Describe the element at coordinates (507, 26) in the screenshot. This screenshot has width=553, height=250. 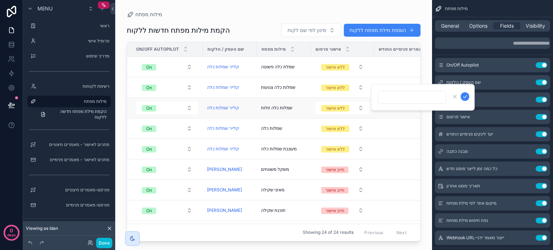
I see `span: Fields` at that location.